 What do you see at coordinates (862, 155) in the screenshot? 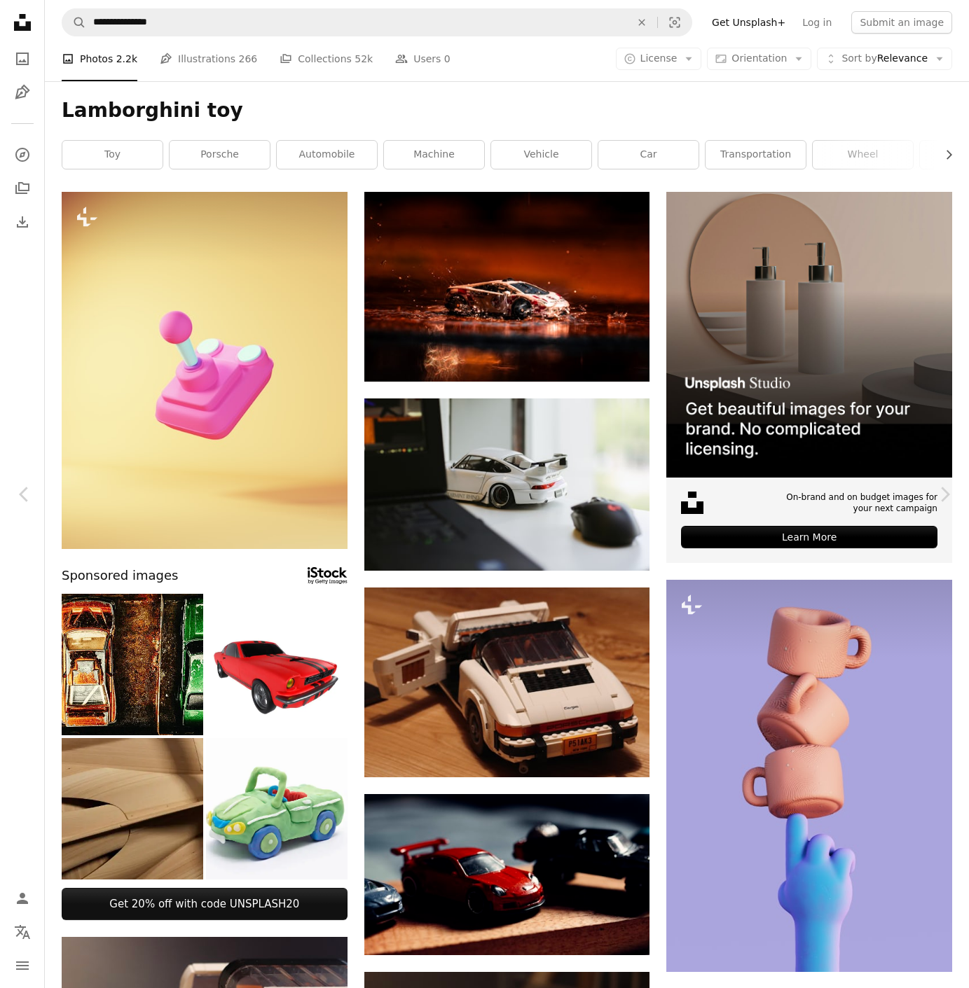
I see `a: wheel` at bounding box center [862, 155].